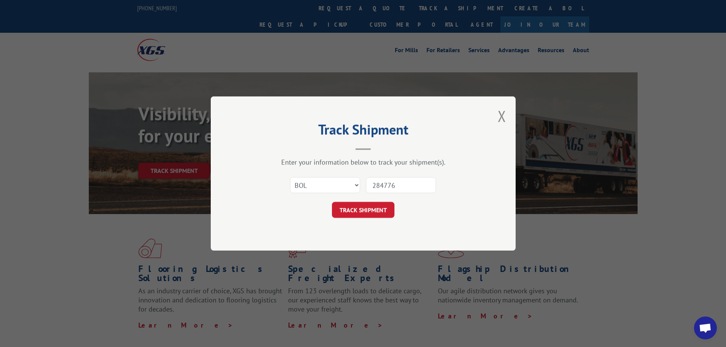  What do you see at coordinates (706, 328) in the screenshot?
I see `div: Open chat` at bounding box center [706, 328].